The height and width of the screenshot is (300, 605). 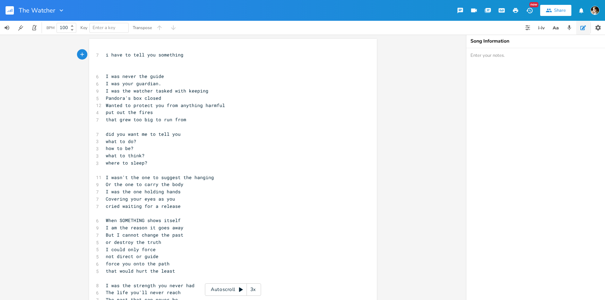 What do you see at coordinates (160, 177) in the screenshot?
I see `span: I wasn't the one to suggest the hanging` at bounding box center [160, 177].